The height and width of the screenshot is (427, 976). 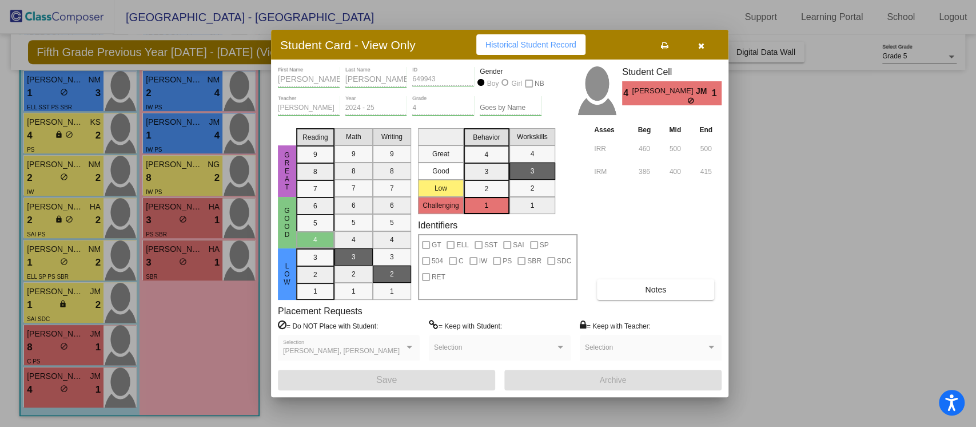 What do you see at coordinates (348, 45) in the screenshot?
I see `h3: Student Card - View Only` at bounding box center [348, 45].